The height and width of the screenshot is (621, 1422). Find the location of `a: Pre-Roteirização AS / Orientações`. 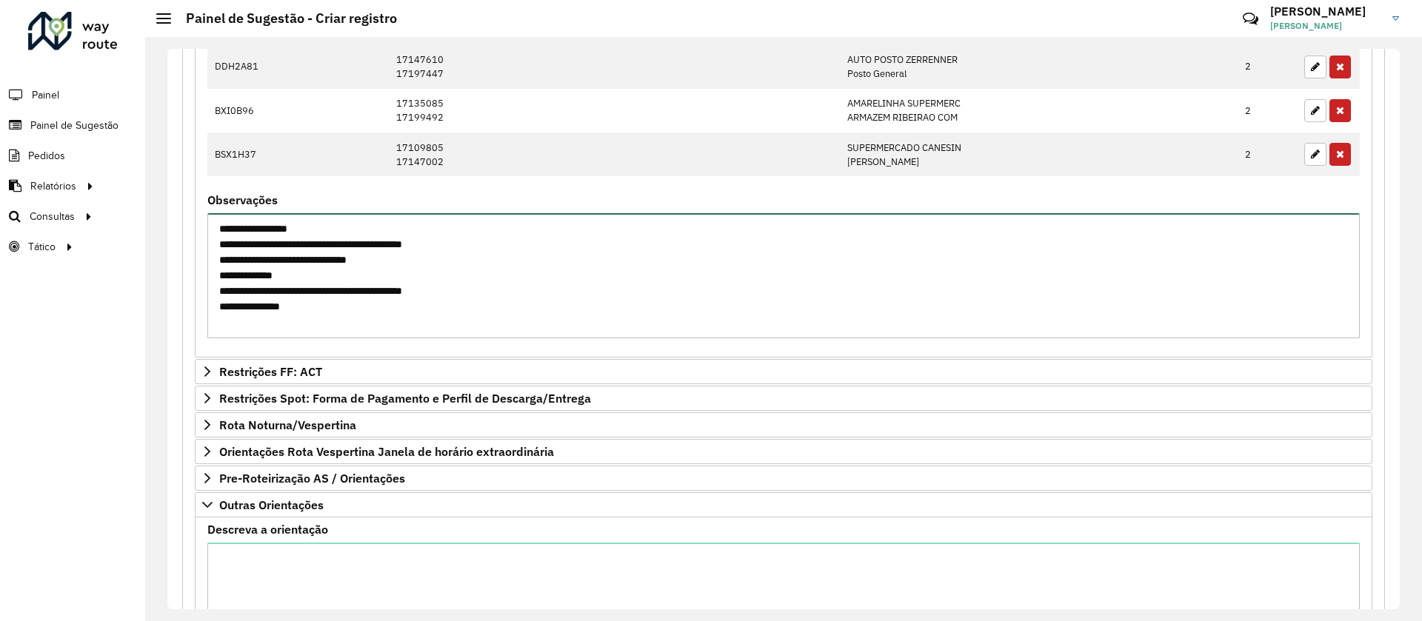

a: Pre-Roteirização AS / Orientações is located at coordinates (784, 478).